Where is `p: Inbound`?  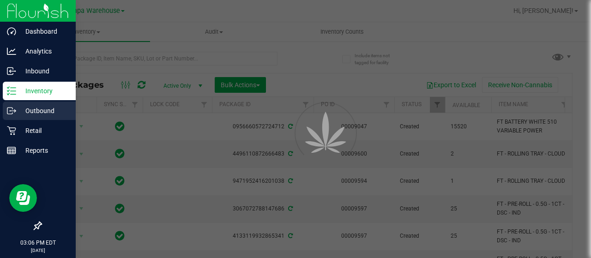
p: Inbound is located at coordinates (44, 71).